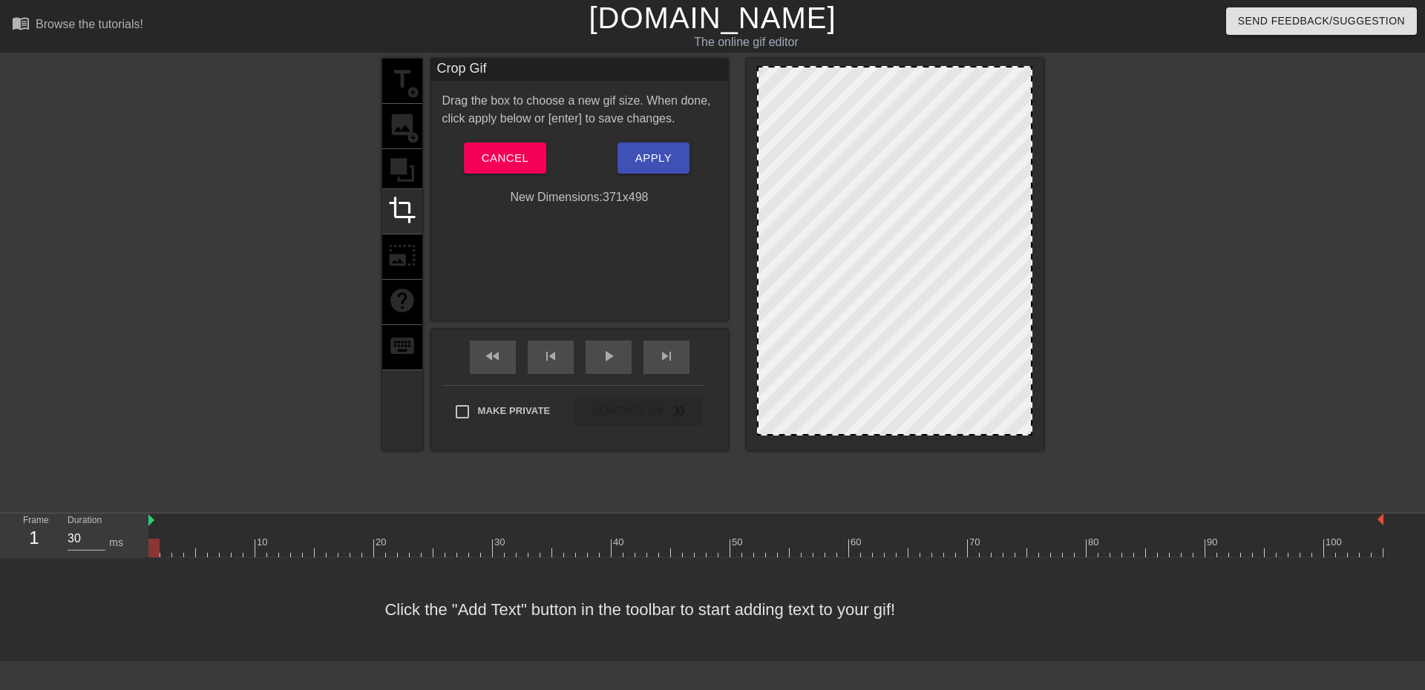 This screenshot has width=1425, height=690. I want to click on div: 80, so click(1095, 543).